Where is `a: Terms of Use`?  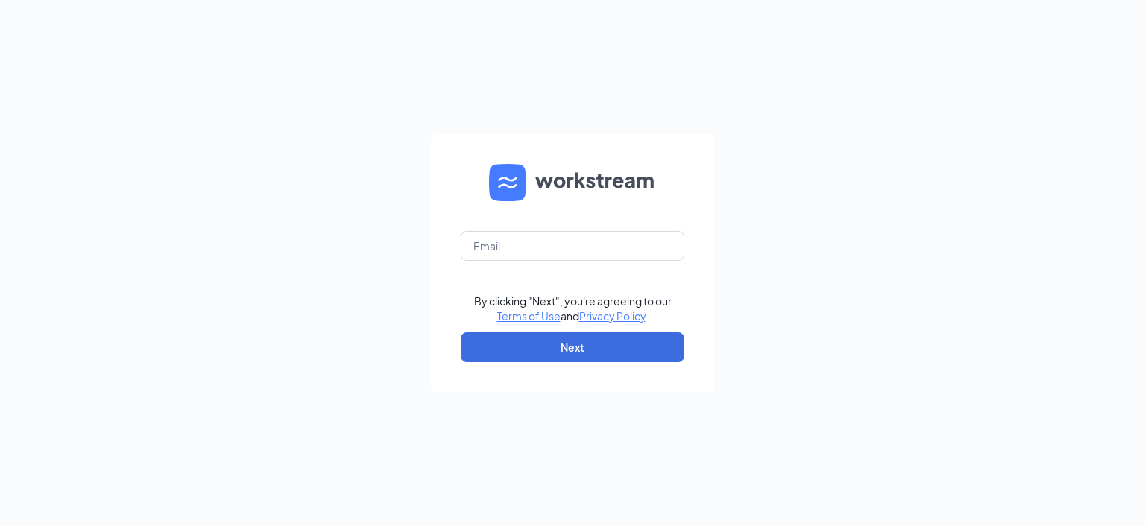 a: Terms of Use is located at coordinates (529, 316).